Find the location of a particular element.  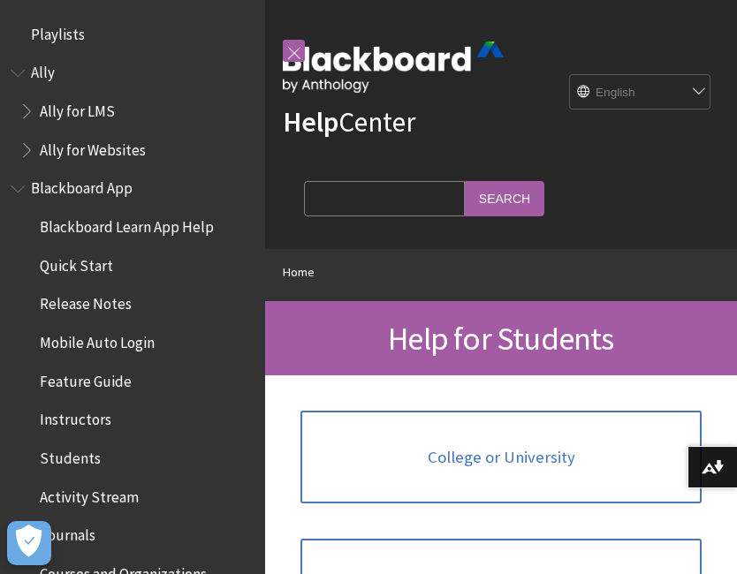

span: Ally is located at coordinates (42, 70).